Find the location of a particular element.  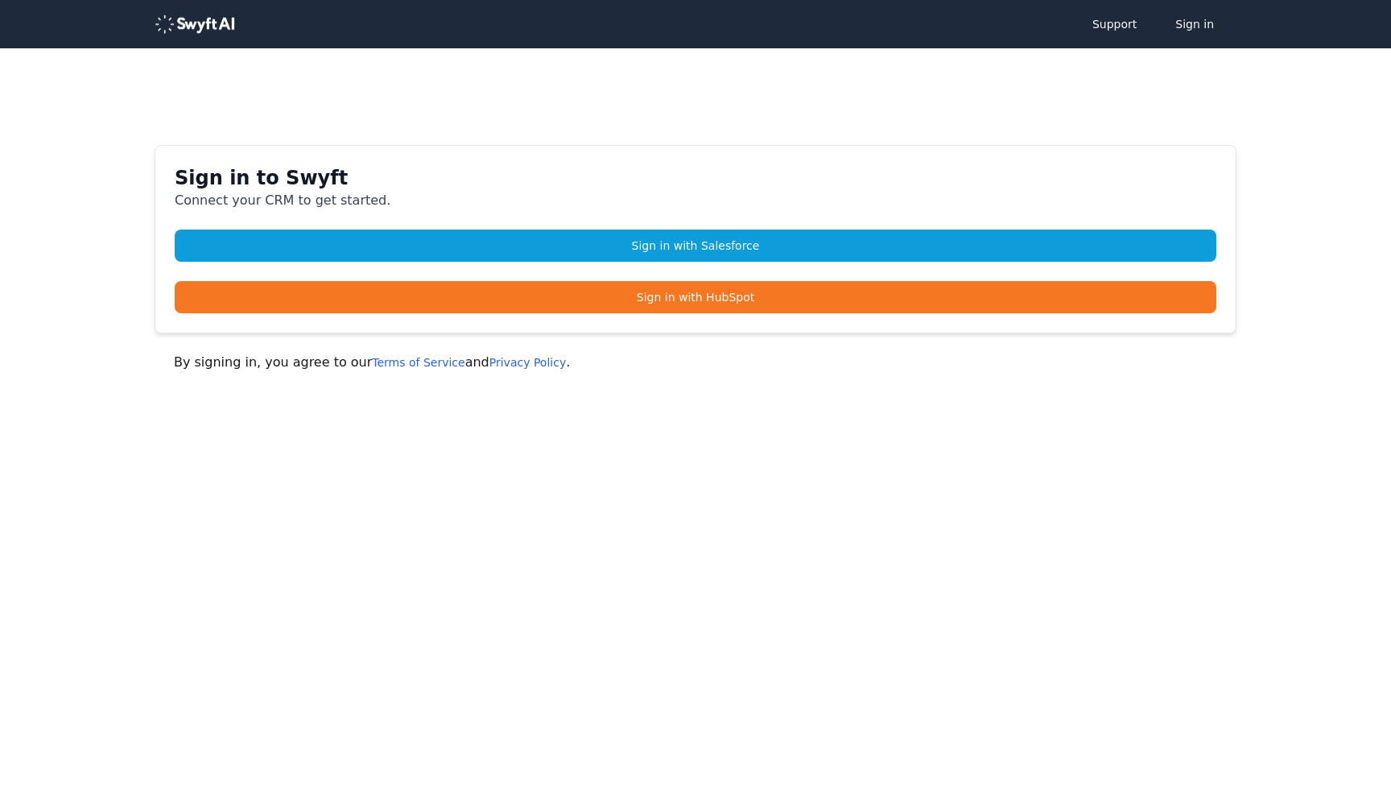

button: Sign in is located at coordinates (1195, 24).